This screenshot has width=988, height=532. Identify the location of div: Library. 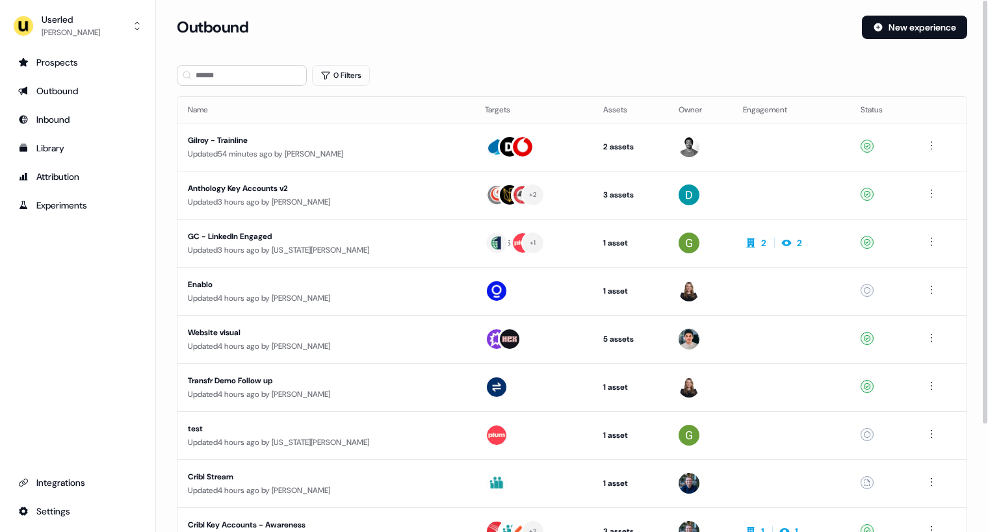
(77, 148).